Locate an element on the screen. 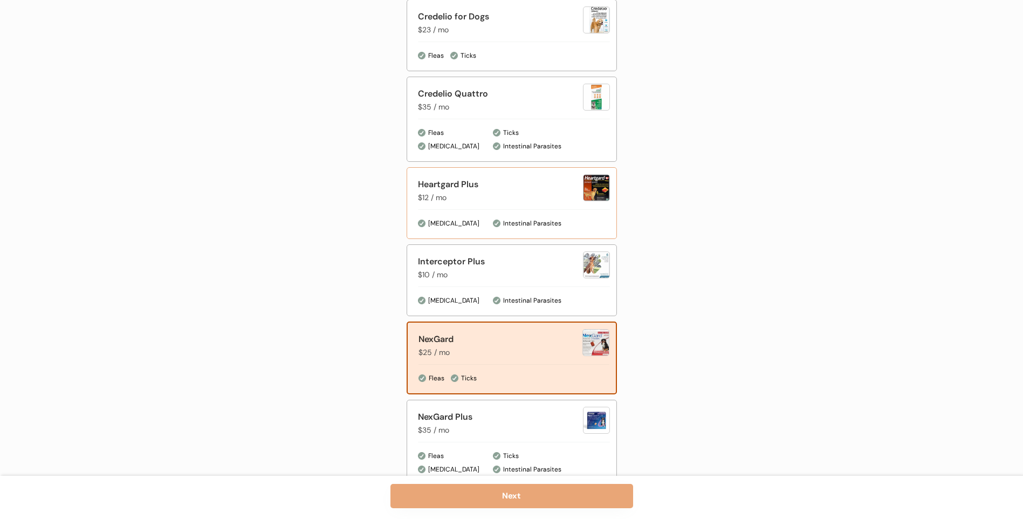  div: Credelio Quattro is located at coordinates (500, 94).